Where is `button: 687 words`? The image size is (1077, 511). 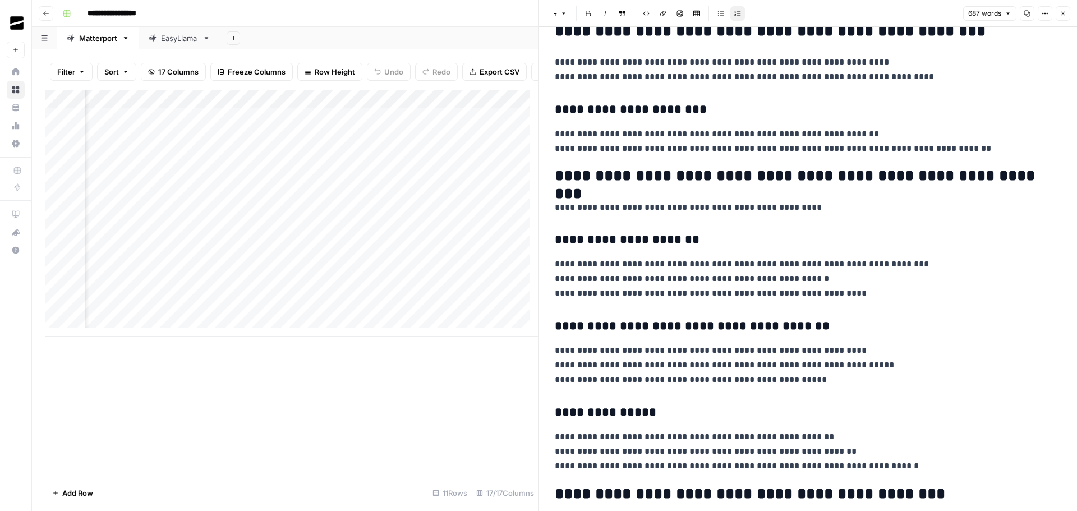
button: 687 words is located at coordinates (989, 13).